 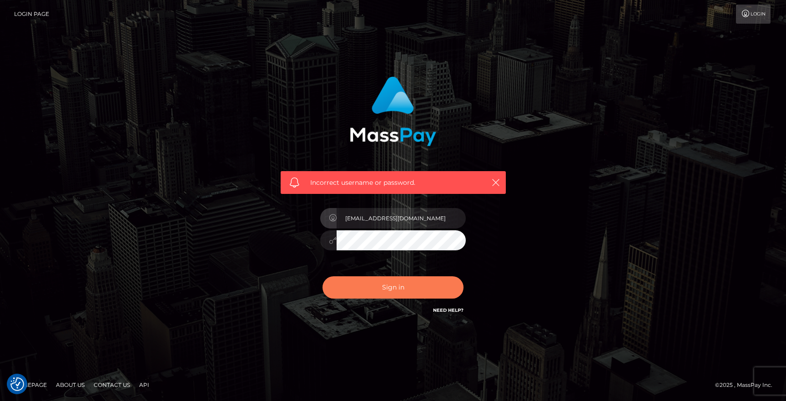 What do you see at coordinates (753, 14) in the screenshot?
I see `a: Login` at bounding box center [753, 14].